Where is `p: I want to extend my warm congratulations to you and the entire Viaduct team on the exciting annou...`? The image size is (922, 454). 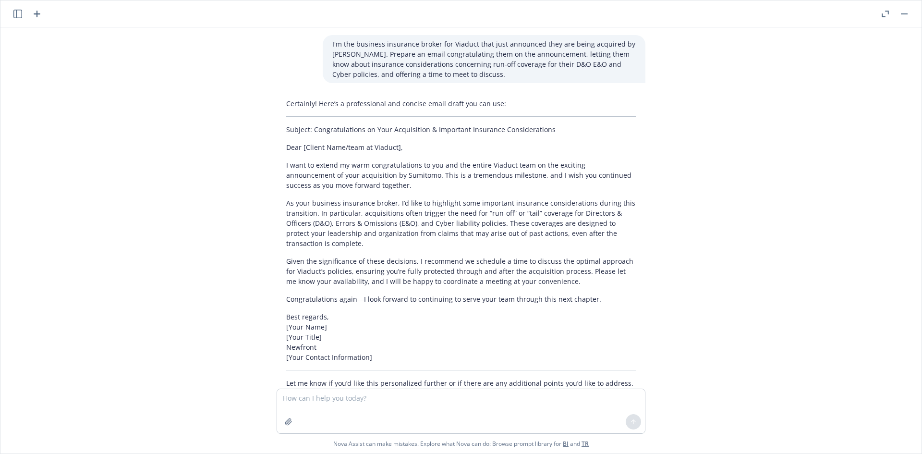
p: I want to extend my warm congratulations to you and the entire Viaduct team on the exciting annou... is located at coordinates (461, 175).